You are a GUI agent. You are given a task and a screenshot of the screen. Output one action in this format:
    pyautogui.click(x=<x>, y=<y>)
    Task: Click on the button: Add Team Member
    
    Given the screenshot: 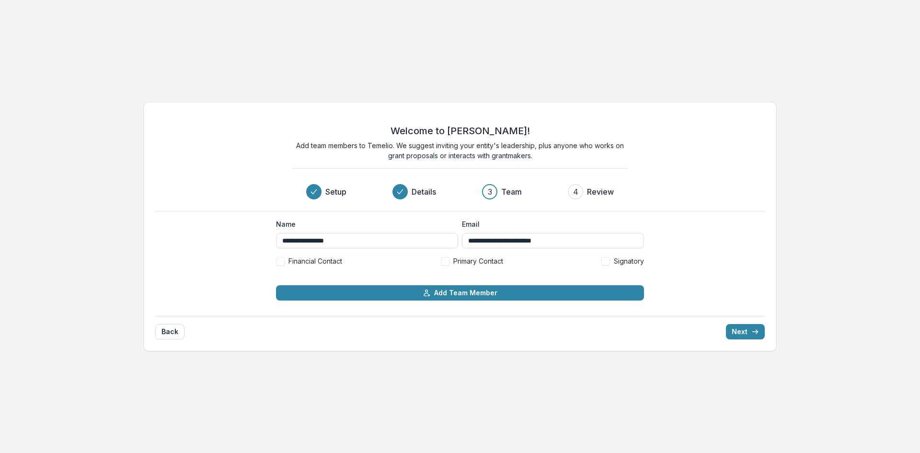 What is the action you would take?
    pyautogui.click(x=460, y=293)
    